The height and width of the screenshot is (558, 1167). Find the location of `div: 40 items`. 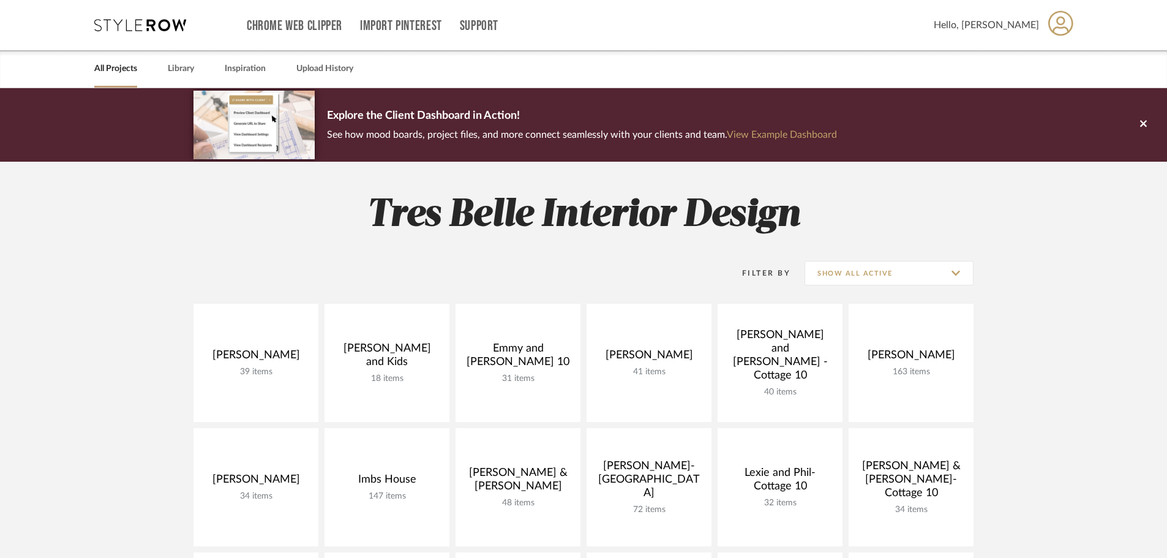

div: 40 items is located at coordinates (780, 392).